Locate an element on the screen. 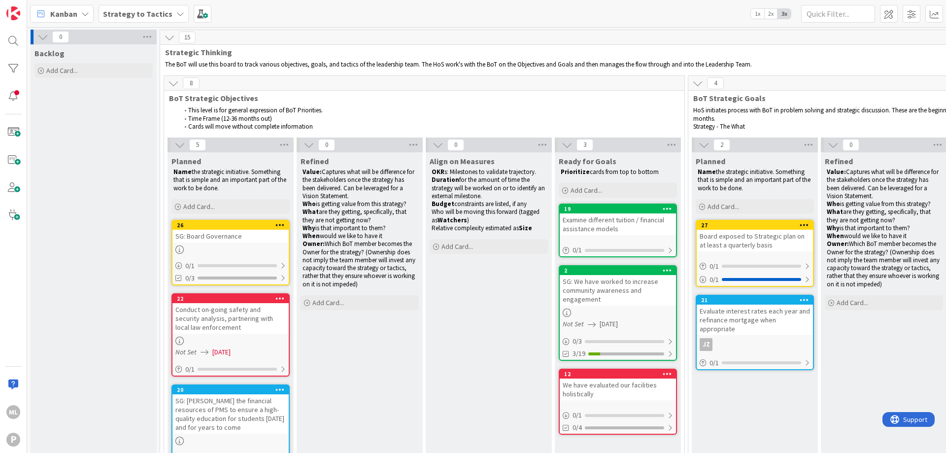  div: 22 is located at coordinates (233, 299).